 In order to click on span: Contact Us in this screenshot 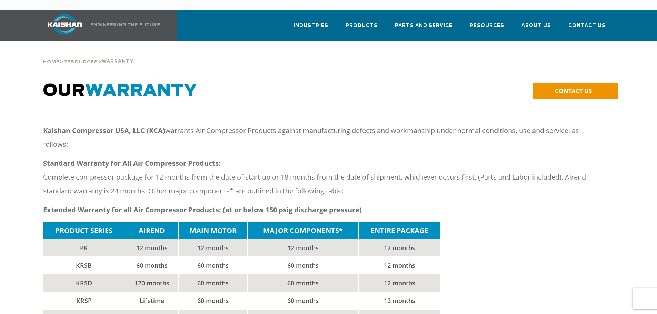, I will do `click(587, 26)`.